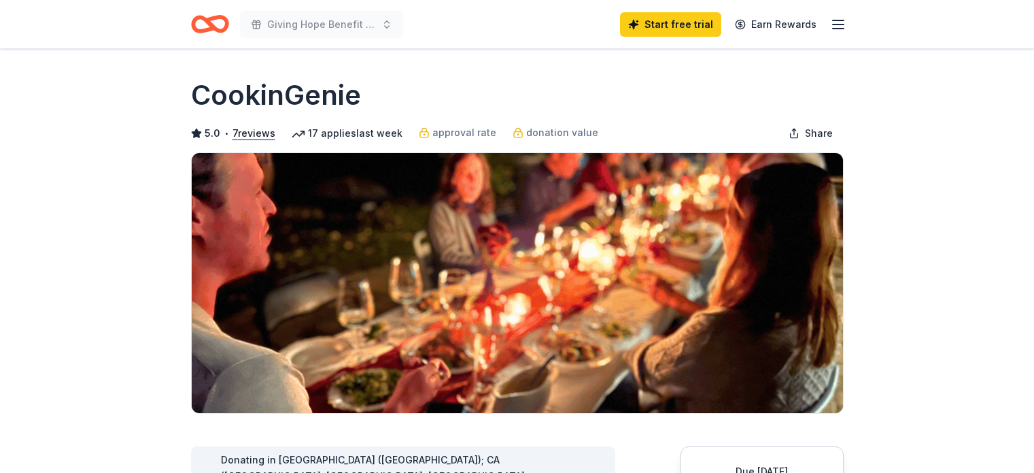 The height and width of the screenshot is (473, 1034). Describe the element at coordinates (210, 24) in the screenshot. I see `a: Home` at that location.